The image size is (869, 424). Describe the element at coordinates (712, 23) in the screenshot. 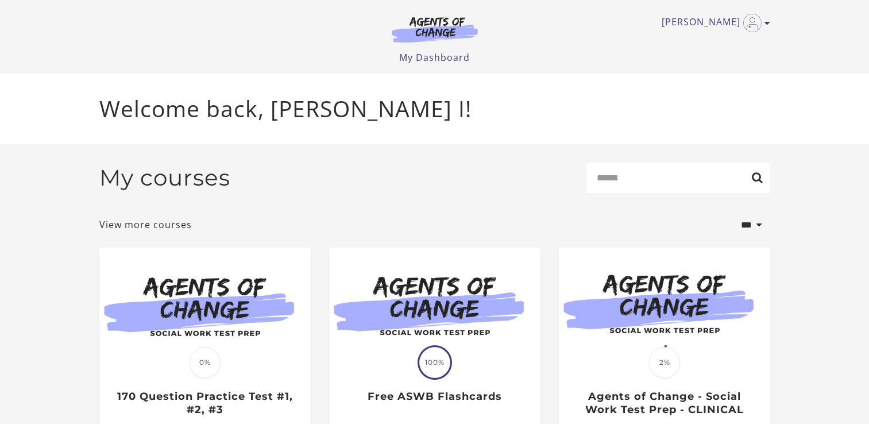

I see `a: Toggle menu` at that location.